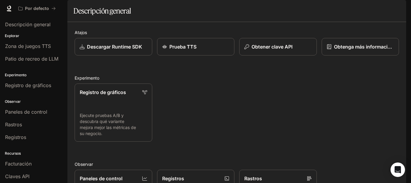 The height and width of the screenshot is (183, 411). Describe the element at coordinates (84, 164) in the screenshot. I see `font: Observar` at that location.